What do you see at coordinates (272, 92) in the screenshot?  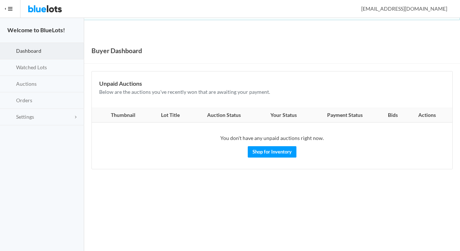 I see `p: Below are the auctions you've recently won that are awaiting your payment.` at bounding box center [272, 92].